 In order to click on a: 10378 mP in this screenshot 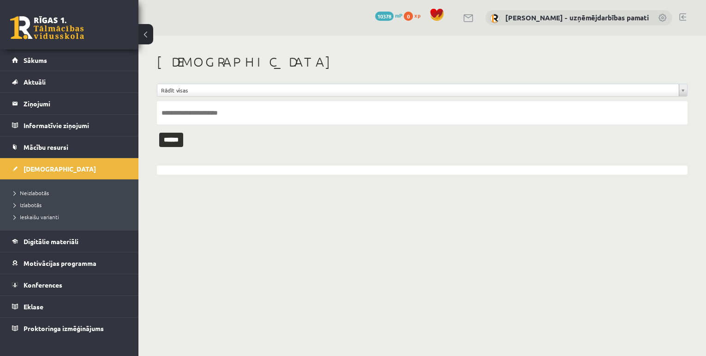, I will do `click(389, 15)`.